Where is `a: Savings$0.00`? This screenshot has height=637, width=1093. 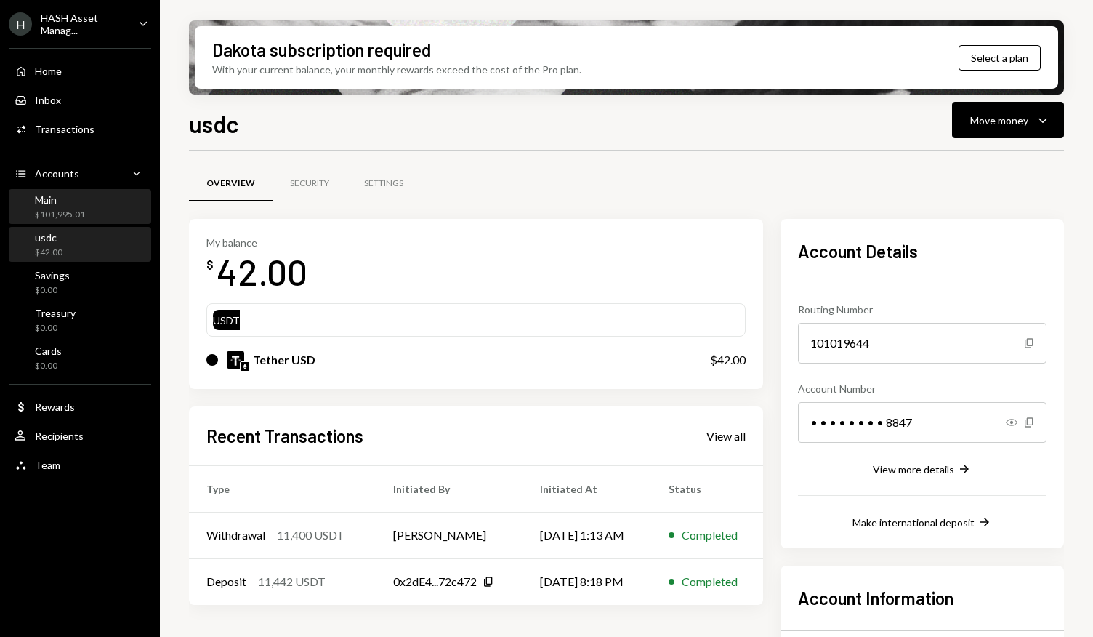
a: Savings$0.00 is located at coordinates (80, 282).